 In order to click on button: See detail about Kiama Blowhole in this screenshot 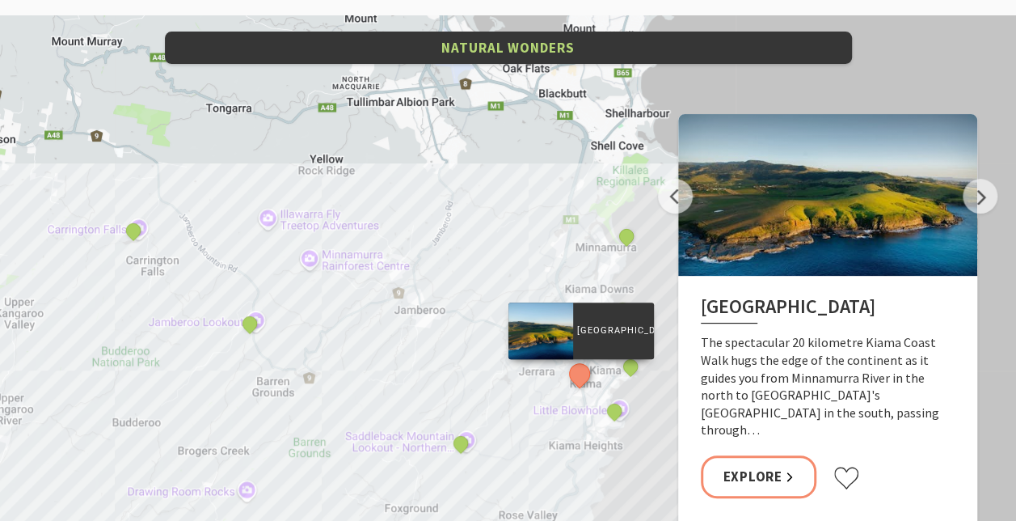, I will do `click(630, 366)`.